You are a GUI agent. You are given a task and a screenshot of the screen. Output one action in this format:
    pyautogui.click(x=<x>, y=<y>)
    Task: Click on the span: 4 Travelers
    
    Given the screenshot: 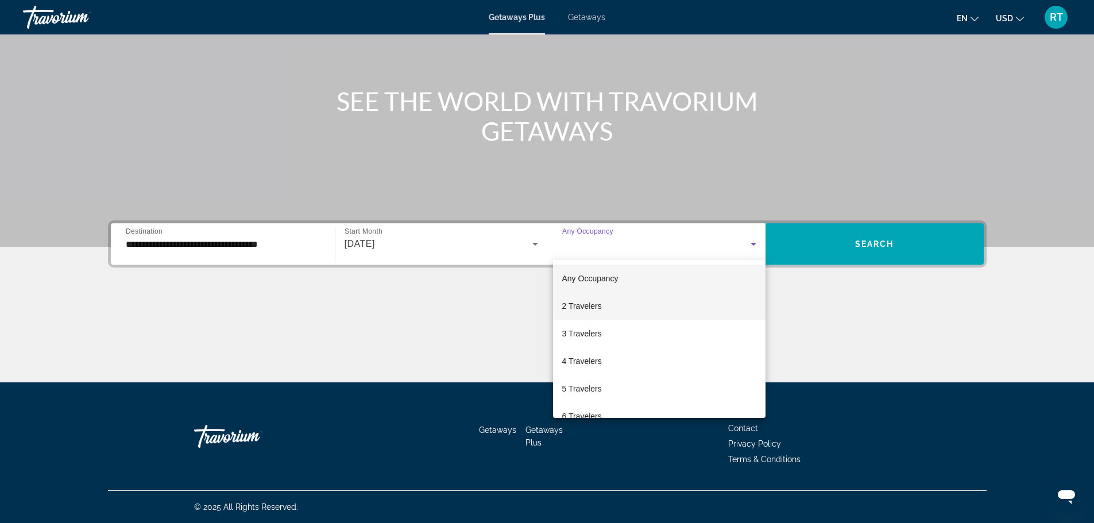 What is the action you would take?
    pyautogui.click(x=582, y=361)
    